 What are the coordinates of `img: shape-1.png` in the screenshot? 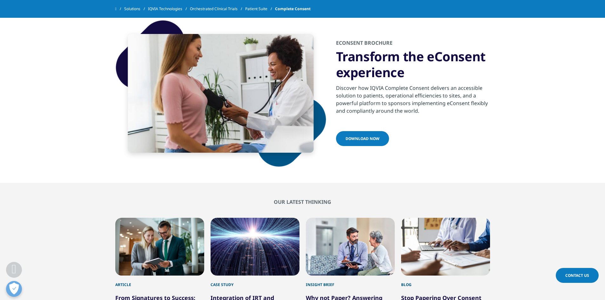 It's located at (221, 93).